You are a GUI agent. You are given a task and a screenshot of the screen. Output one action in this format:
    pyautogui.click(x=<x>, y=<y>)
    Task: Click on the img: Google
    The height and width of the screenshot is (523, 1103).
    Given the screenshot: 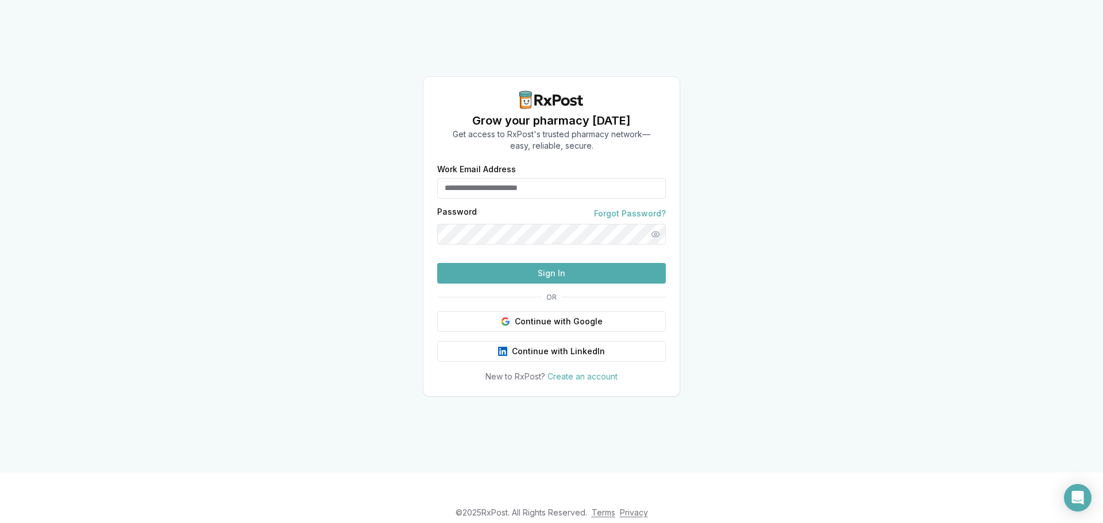 What is the action you would take?
    pyautogui.click(x=505, y=322)
    